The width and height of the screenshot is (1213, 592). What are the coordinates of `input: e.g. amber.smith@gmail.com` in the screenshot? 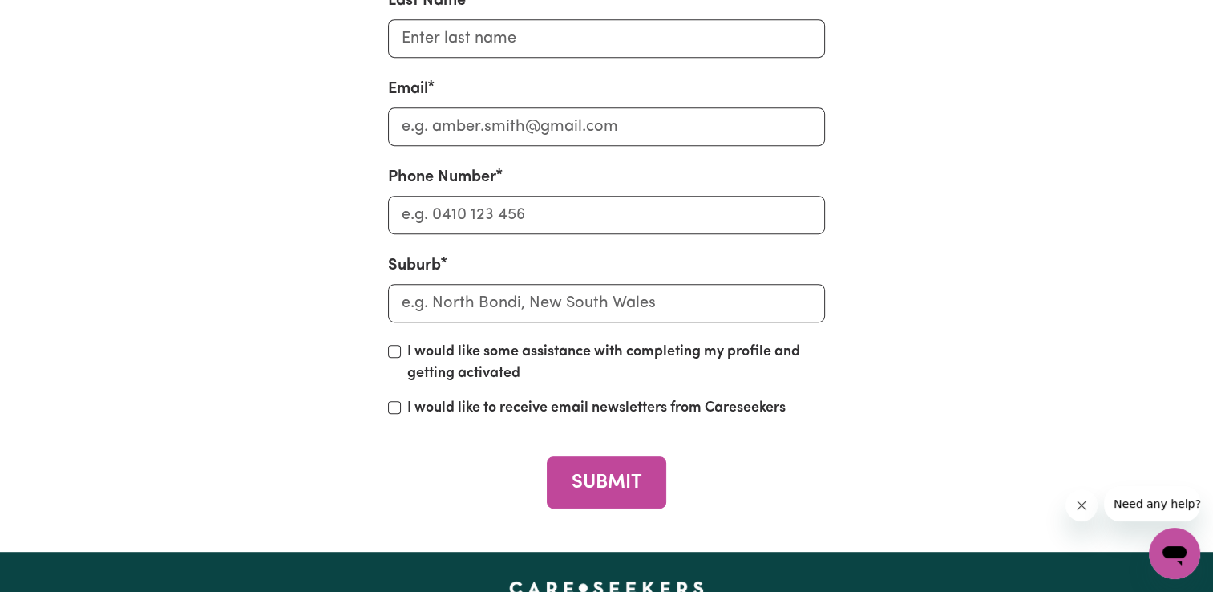 It's located at (606, 127).